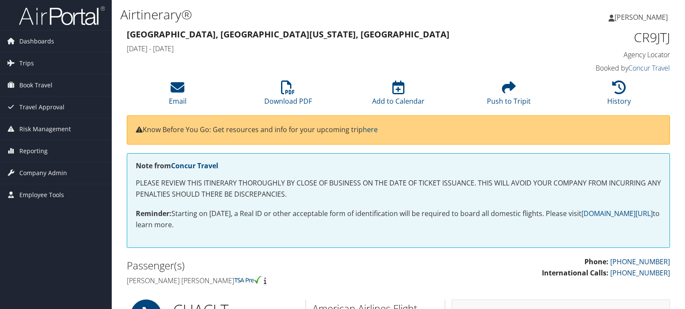  I want to click on span: Employee Tools, so click(42, 195).